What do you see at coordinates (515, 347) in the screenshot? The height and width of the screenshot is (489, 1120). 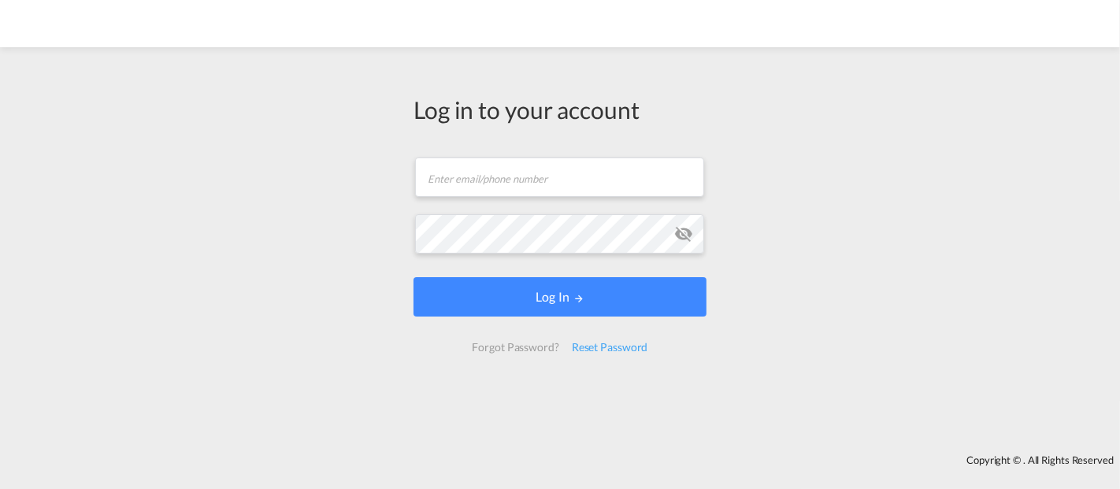 I see `div: Forgot Password?` at bounding box center [515, 347].